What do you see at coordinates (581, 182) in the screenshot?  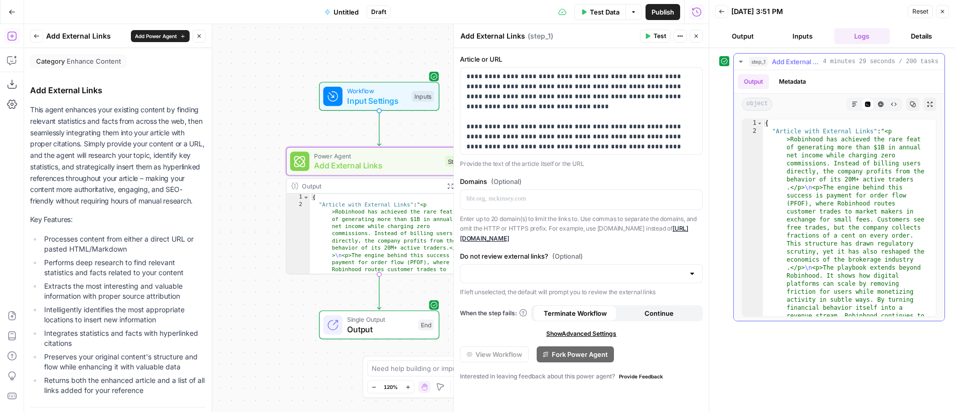 I see `label: Domains` at bounding box center [581, 182].